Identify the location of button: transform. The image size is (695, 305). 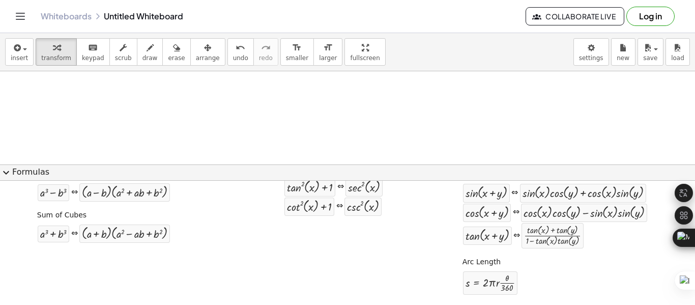
(56, 52).